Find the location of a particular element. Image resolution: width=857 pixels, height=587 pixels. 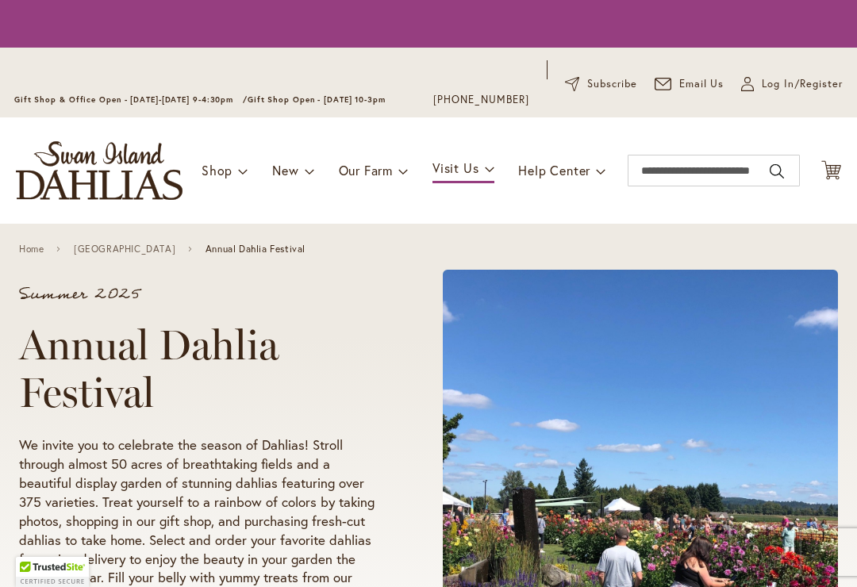

a: Home is located at coordinates (31, 249).